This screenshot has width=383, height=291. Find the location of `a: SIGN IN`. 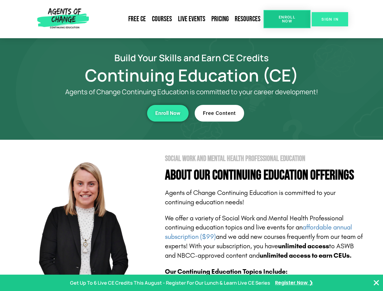

a: SIGN IN is located at coordinates (330, 19).